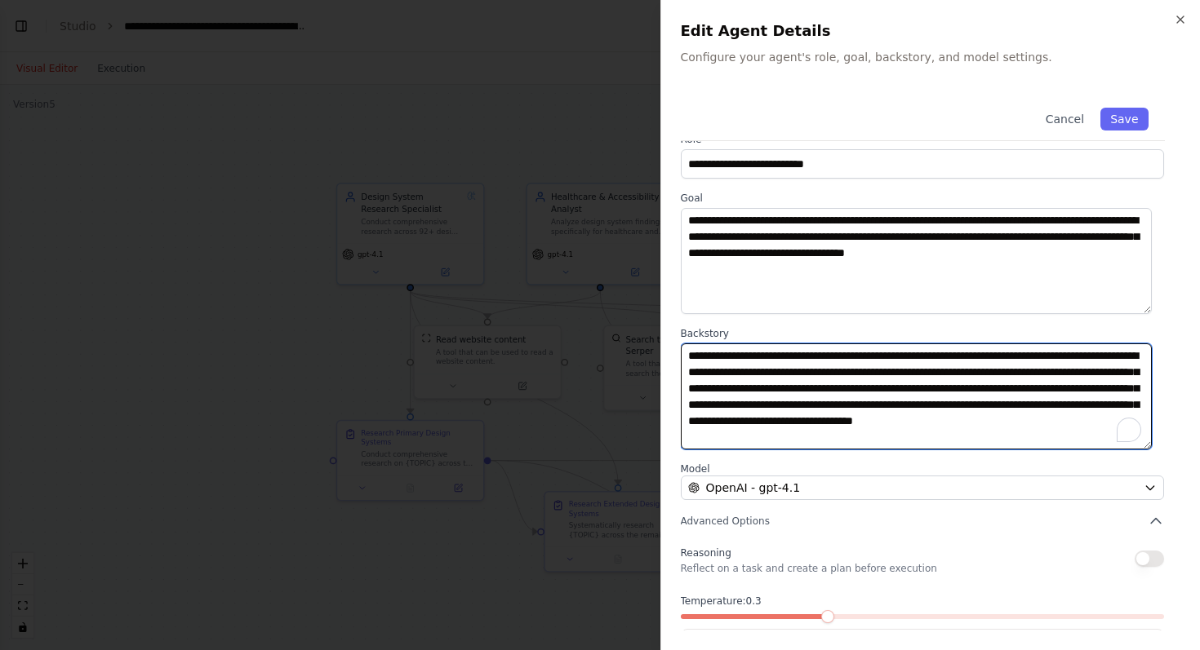 The image size is (1200, 650). What do you see at coordinates (922, 334) in the screenshot?
I see `label: Backstory` at bounding box center [922, 334].